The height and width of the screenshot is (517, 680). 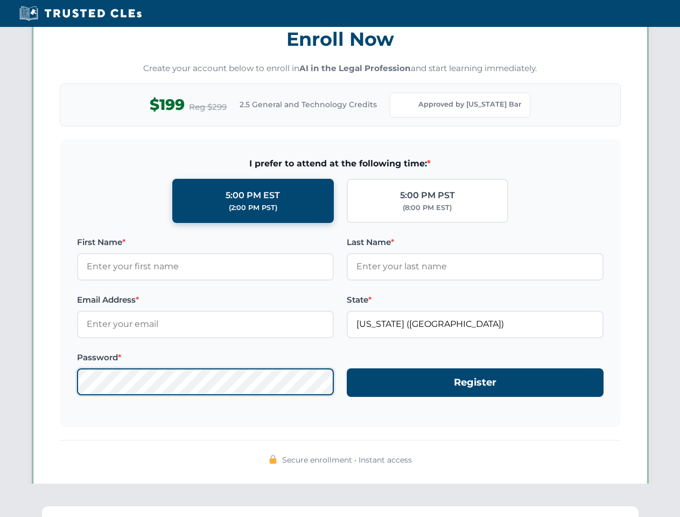 I want to click on input: Enter your email, so click(x=205, y=324).